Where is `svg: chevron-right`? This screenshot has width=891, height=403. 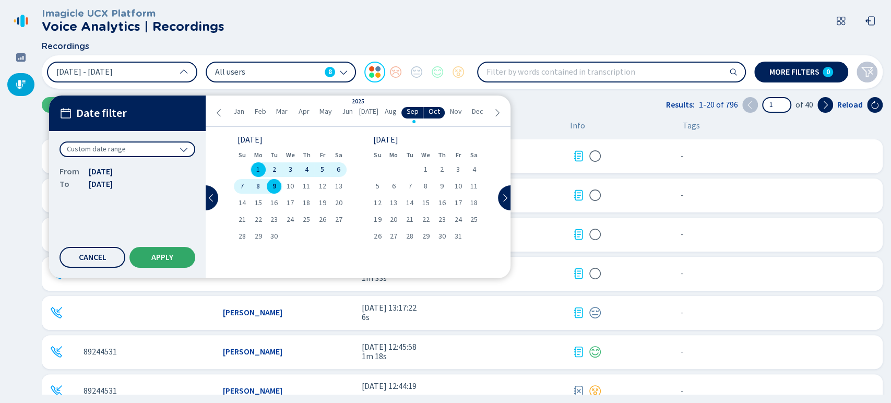 svg: chevron-right is located at coordinates (497, 113).